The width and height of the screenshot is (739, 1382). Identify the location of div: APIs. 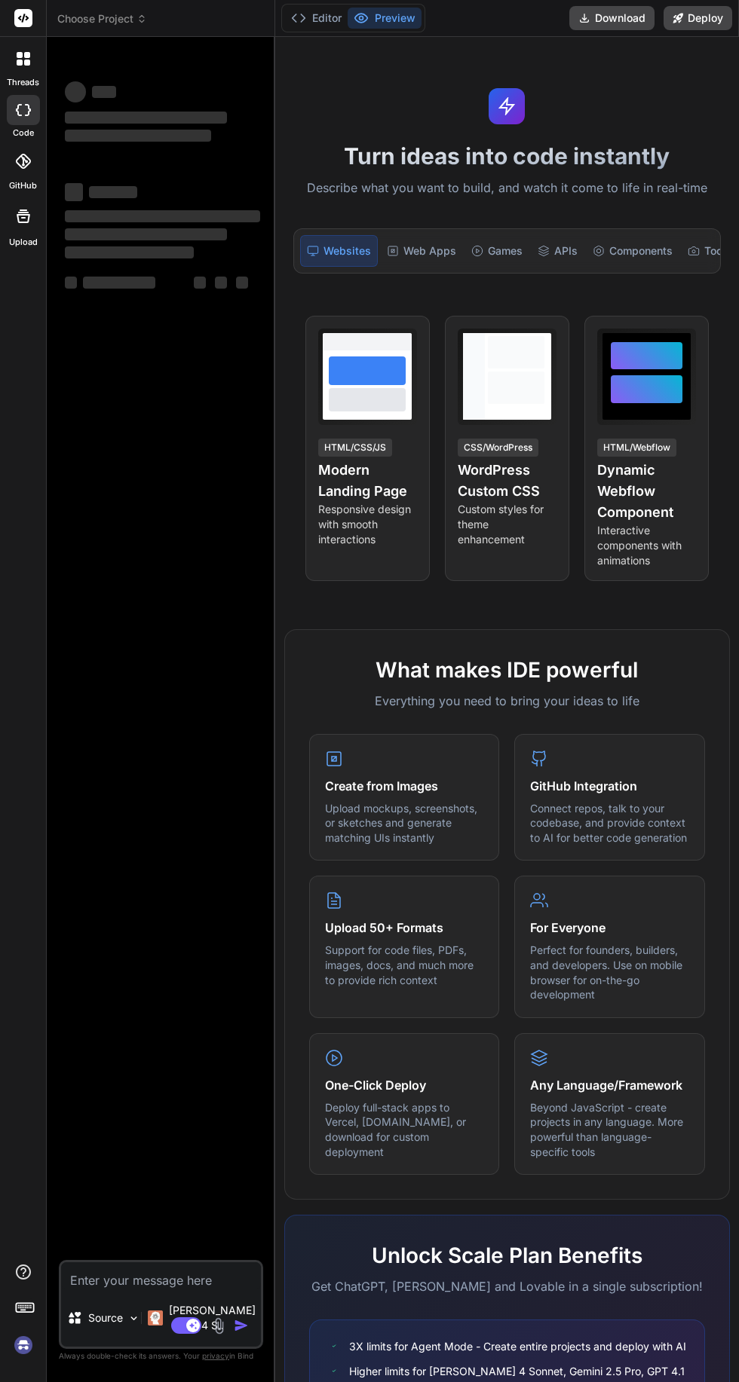
(557, 251).